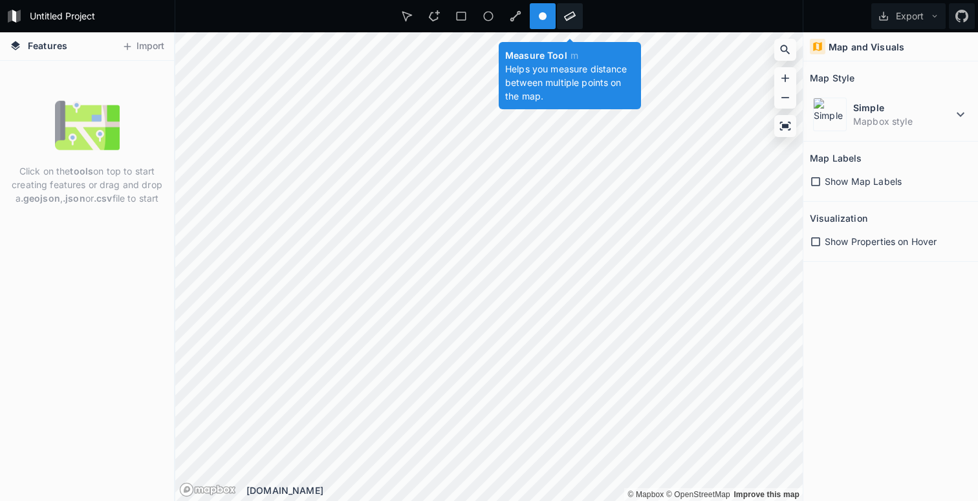 This screenshot has height=501, width=978. Describe the element at coordinates (82, 171) in the screenshot. I see `strong: tools` at that location.